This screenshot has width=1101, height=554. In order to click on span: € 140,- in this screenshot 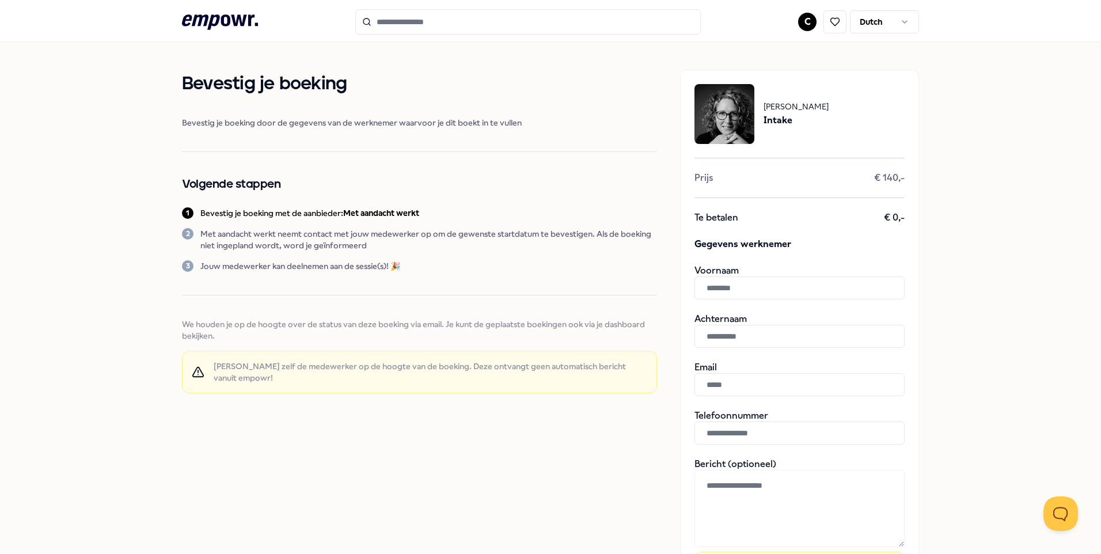, I will do `click(889, 178)`.